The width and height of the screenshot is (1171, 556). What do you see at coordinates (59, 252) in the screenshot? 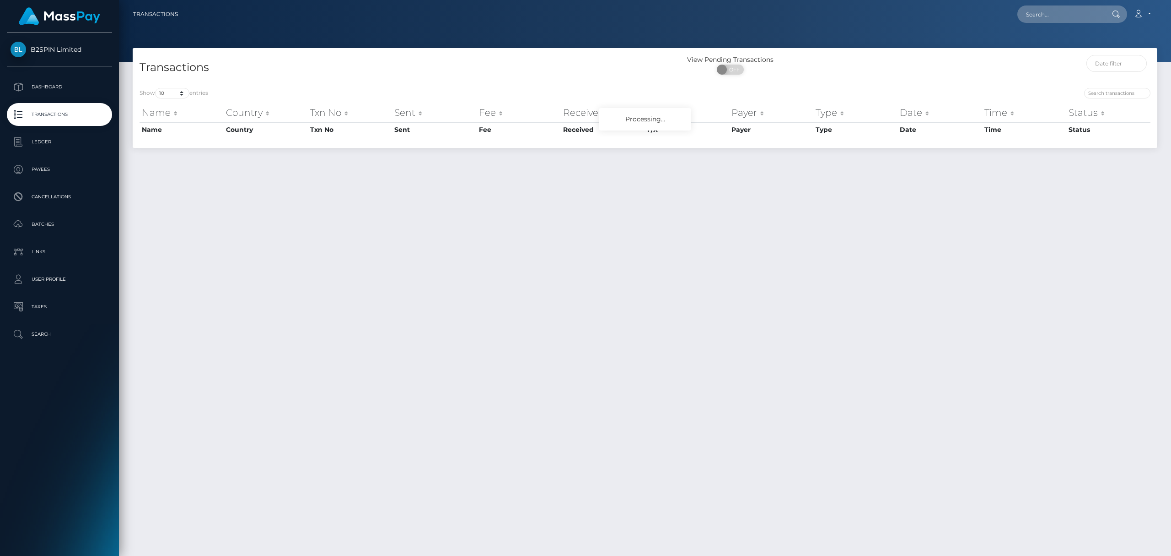
I see `p: Links` at bounding box center [59, 252].